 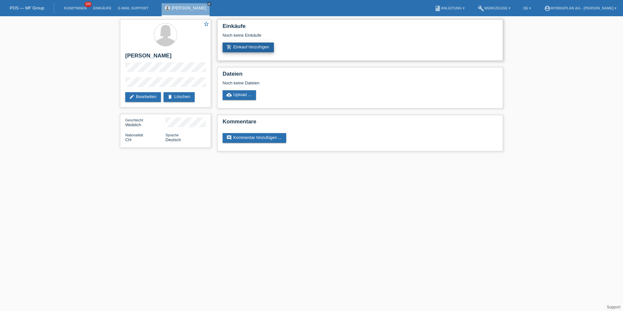 I want to click on span: Nationalität, so click(x=134, y=135).